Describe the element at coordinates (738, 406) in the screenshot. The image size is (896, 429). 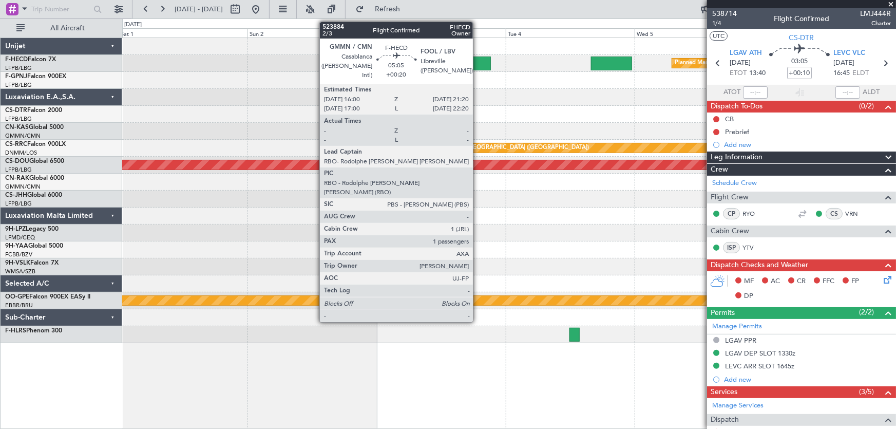
I see `a: Manage Services` at that location.